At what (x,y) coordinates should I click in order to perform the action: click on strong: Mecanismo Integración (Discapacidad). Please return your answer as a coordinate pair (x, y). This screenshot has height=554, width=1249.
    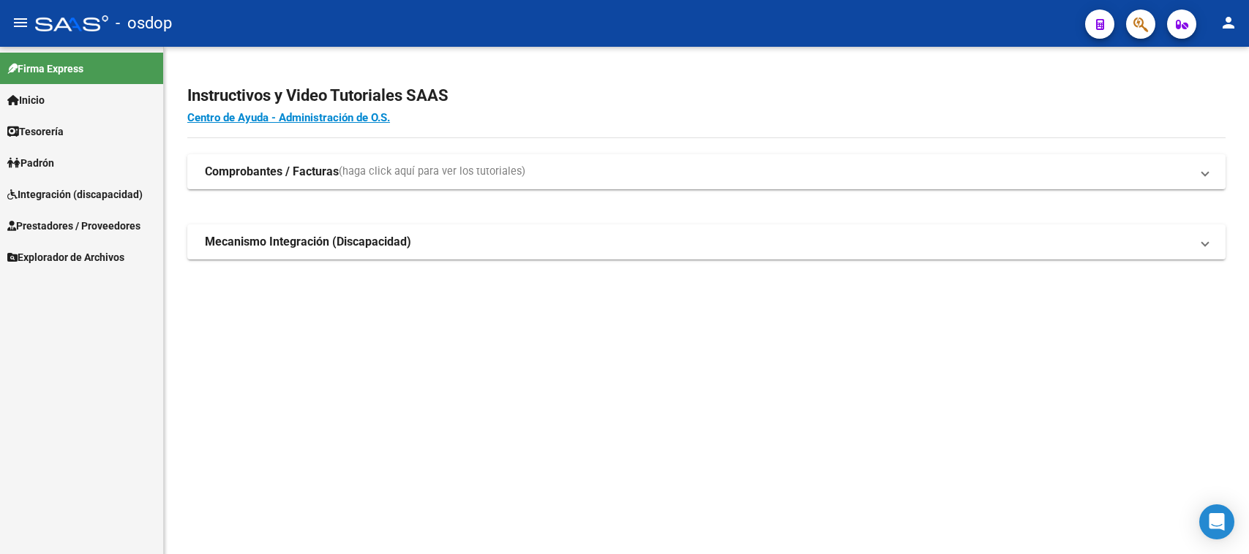
    Looking at the image, I should click on (308, 242).